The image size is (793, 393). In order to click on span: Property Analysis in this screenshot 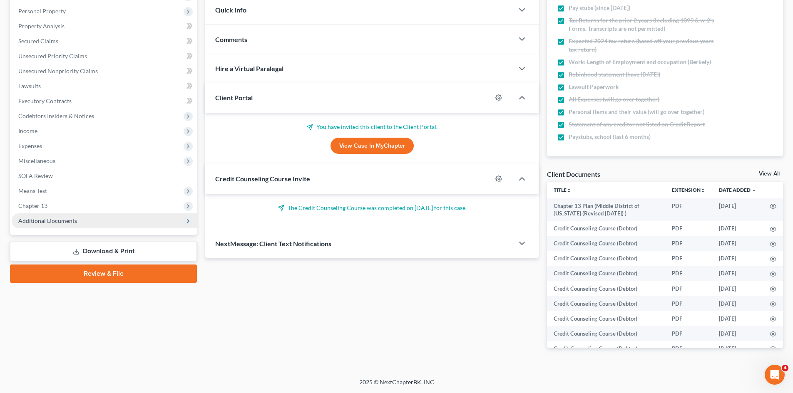, I will do `click(41, 26)`.